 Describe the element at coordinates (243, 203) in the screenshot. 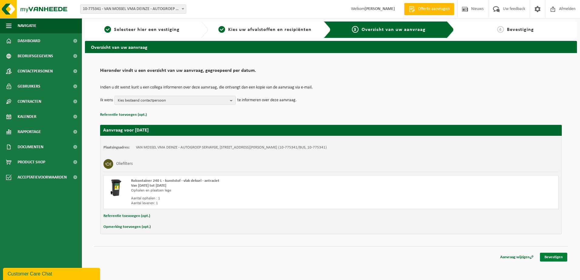

I see `div: Aantal leveren: 1` at that location.